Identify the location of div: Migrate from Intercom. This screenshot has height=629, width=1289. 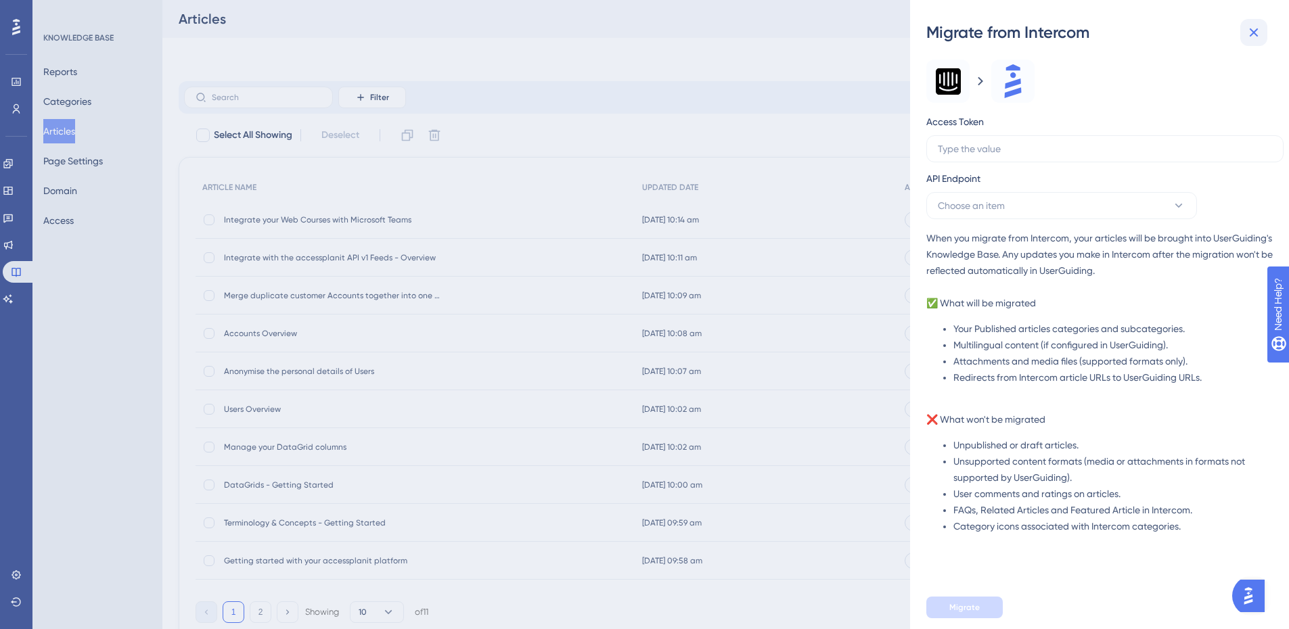
(1100, 32).